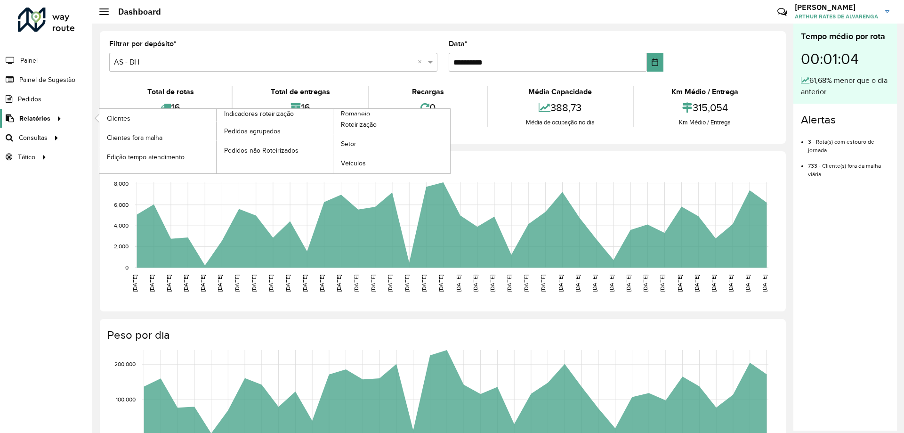 Image resolution: width=904 pixels, height=433 pixels. I want to click on span: Pedidos não Roteirizados, so click(261, 150).